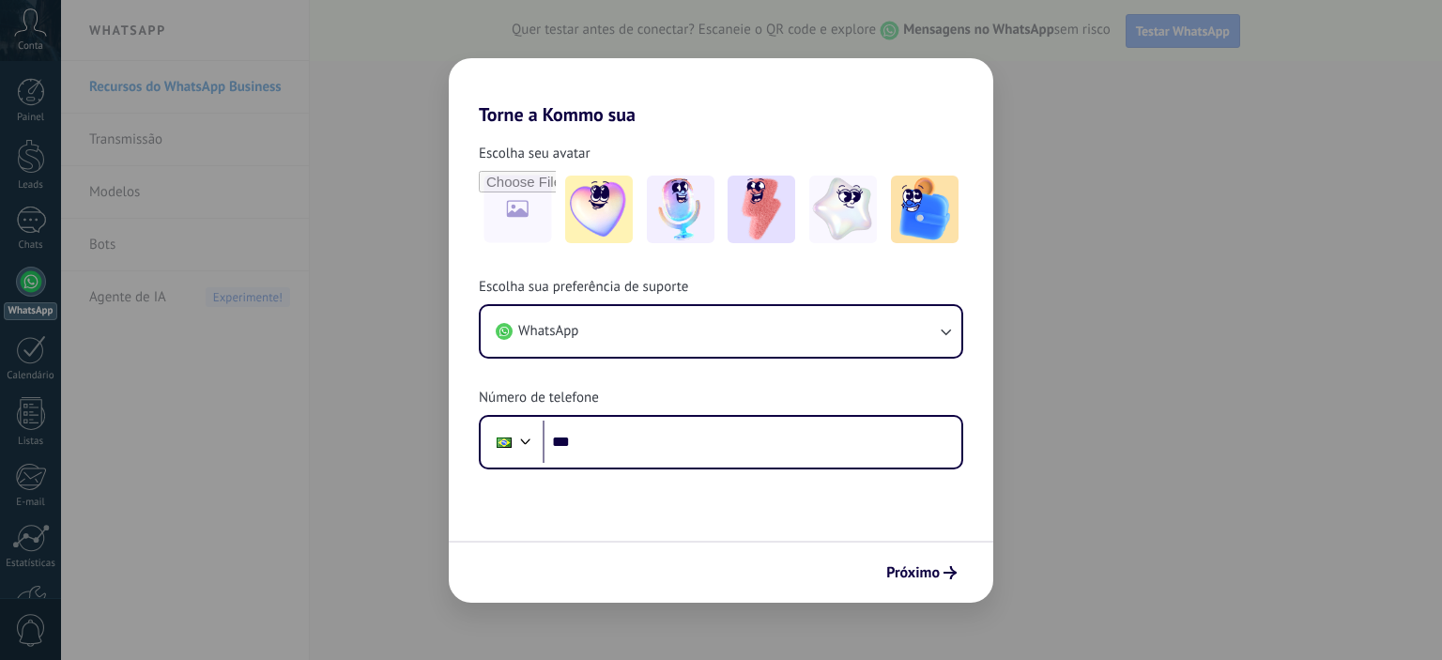 This screenshot has width=1442, height=660. What do you see at coordinates (534, 154) in the screenshot?
I see `span: Escolha seu avatar` at bounding box center [534, 154].